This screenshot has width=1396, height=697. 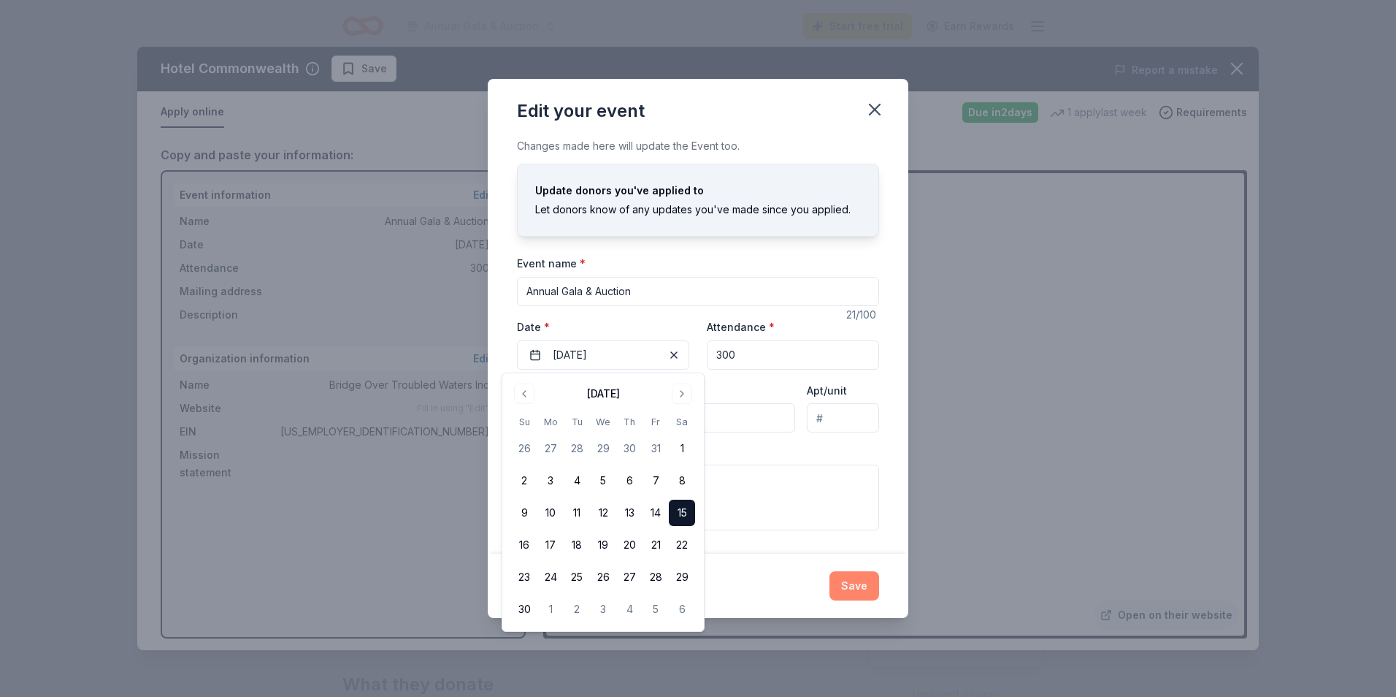 What do you see at coordinates (698, 210) in the screenshot?
I see `div: Let donors know of any updates you've made since you applied.` at bounding box center [698, 210].